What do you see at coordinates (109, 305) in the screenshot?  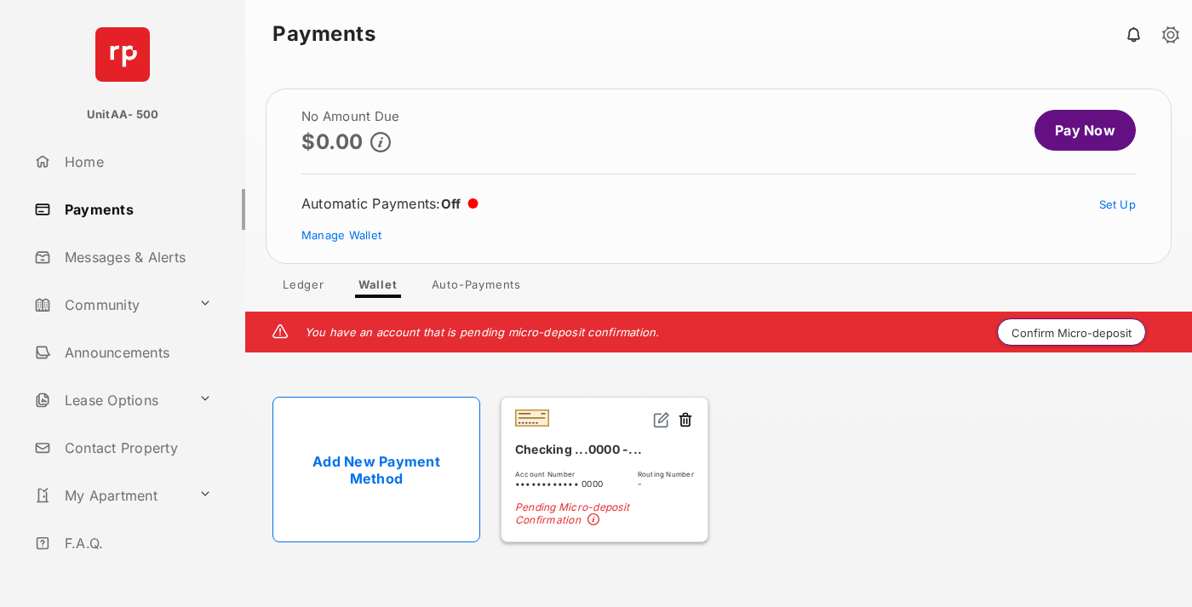 I see `a: Community` at bounding box center [109, 305].